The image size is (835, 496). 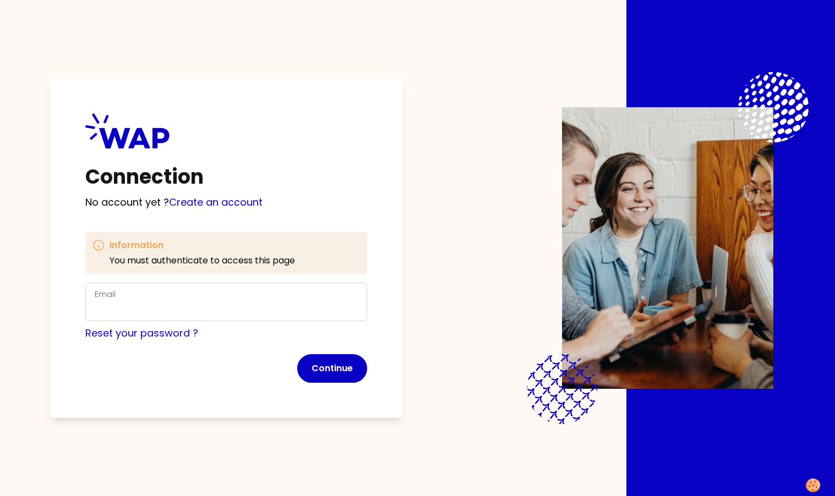 I want to click on h1: Connection, so click(x=226, y=177).